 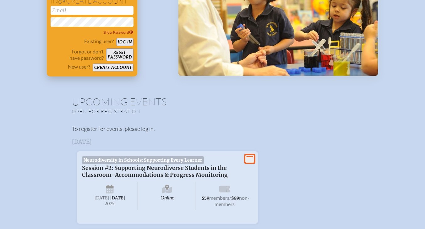 What do you see at coordinates (113, 67) in the screenshot?
I see `button: Create account` at bounding box center [113, 67].